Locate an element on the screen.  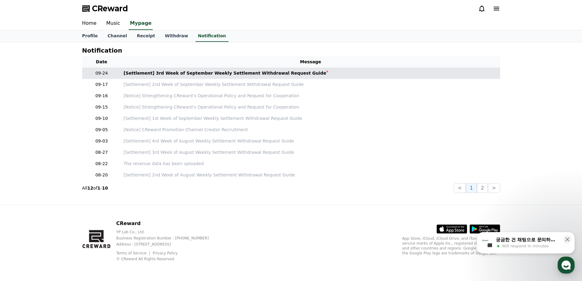
a: Terms of Service is located at coordinates (134, 253).